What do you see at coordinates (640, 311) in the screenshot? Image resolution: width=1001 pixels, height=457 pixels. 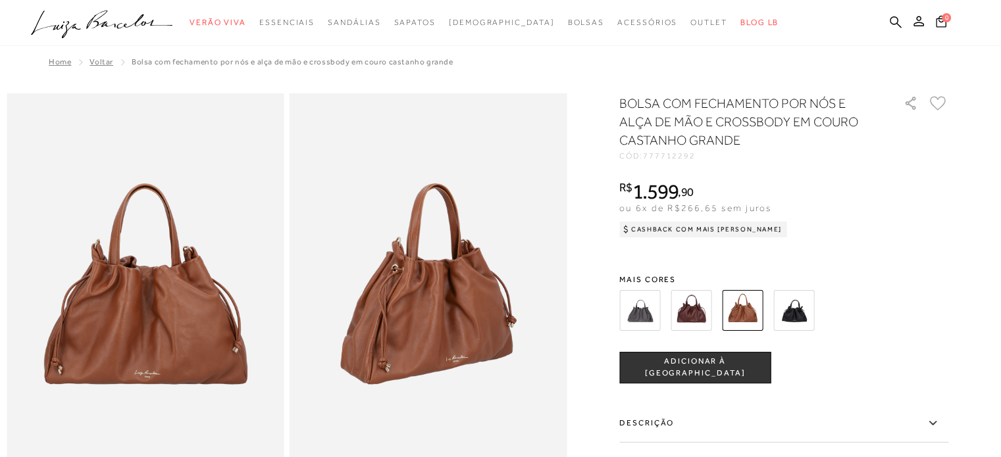 I see `img: BOLSA BUCKET GRANDE EM COURO CINZA STORM` at bounding box center [640, 311].